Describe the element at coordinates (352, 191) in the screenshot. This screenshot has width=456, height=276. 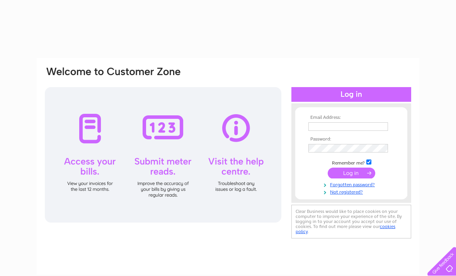
I see `a: Not registered?` at that location.